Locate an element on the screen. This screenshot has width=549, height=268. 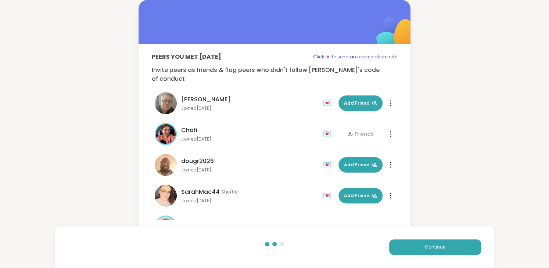
img: Chafi is located at coordinates (166, 134).